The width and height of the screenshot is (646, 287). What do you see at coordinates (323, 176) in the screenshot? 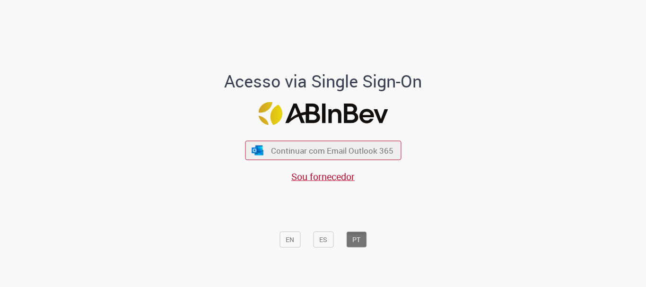
I see `span: Sou fornecedor` at bounding box center [323, 176].